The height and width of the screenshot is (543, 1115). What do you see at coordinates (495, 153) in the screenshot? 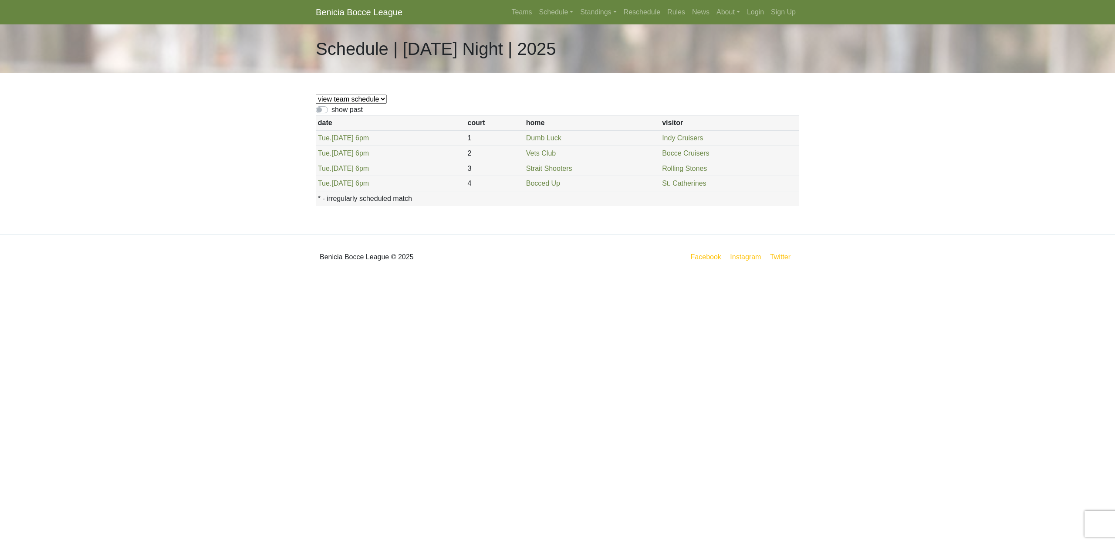
I see `td: 2` at bounding box center [495, 153].